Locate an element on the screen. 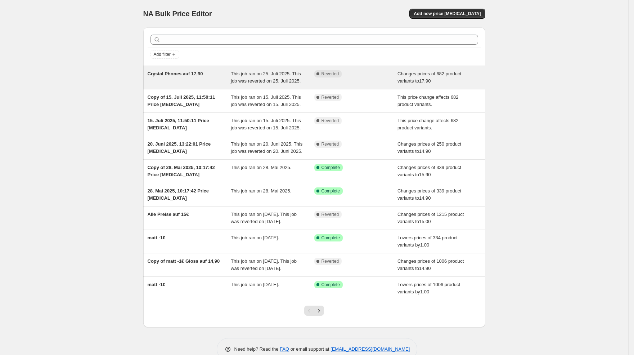  span: Changes prices of 1215 product variants to is located at coordinates (431, 217).